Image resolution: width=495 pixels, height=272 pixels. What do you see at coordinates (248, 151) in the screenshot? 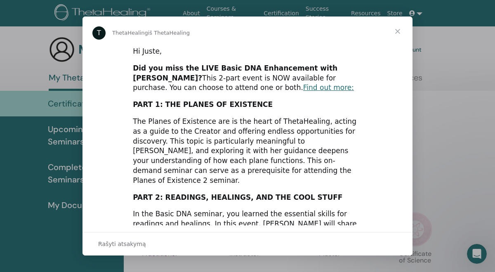
I see `div: The Planes of Existence are is the heart of ThetaHealing, acting as a guide to the Creator and of...` at bounding box center [248, 151].